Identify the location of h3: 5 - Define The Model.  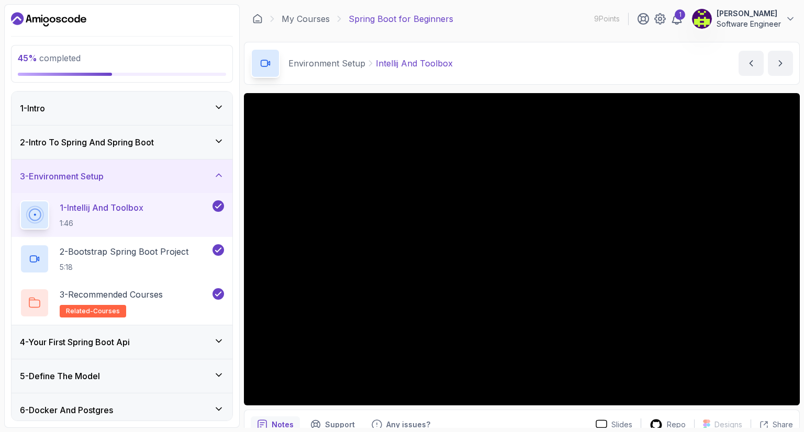
(60, 376).